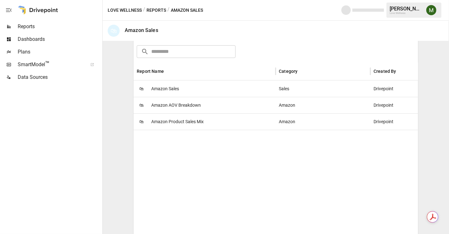 Image resolution: width=449 pixels, height=234 pixels. I want to click on button: Love Wellness, so click(125, 10).